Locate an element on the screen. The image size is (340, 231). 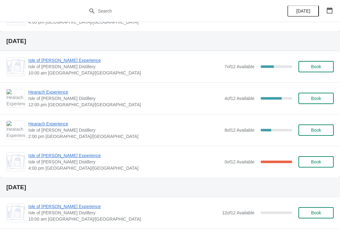
span: 0 of 12 Available is located at coordinates (239, 162).